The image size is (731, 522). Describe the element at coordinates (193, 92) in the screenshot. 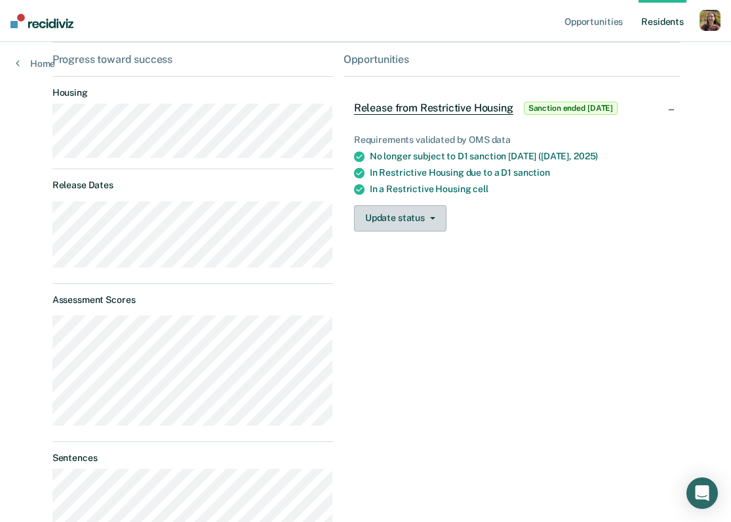

I see `dt: Housing` at that location.